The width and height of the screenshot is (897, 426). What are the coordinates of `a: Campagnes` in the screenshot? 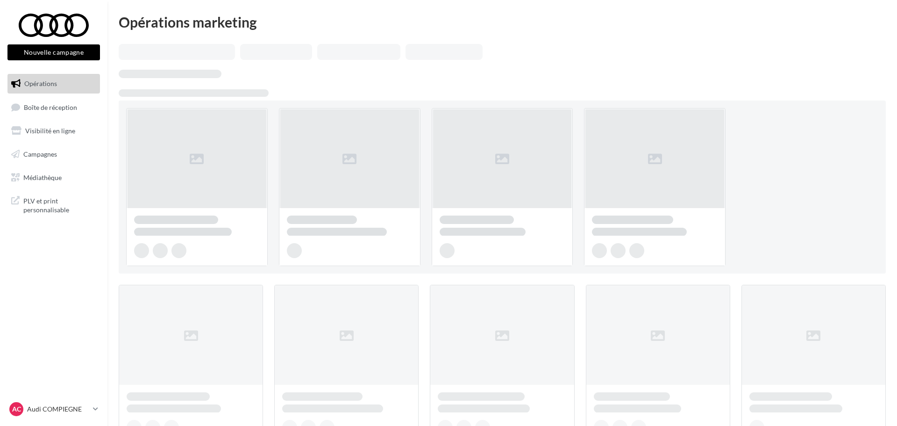 It's located at (54, 154).